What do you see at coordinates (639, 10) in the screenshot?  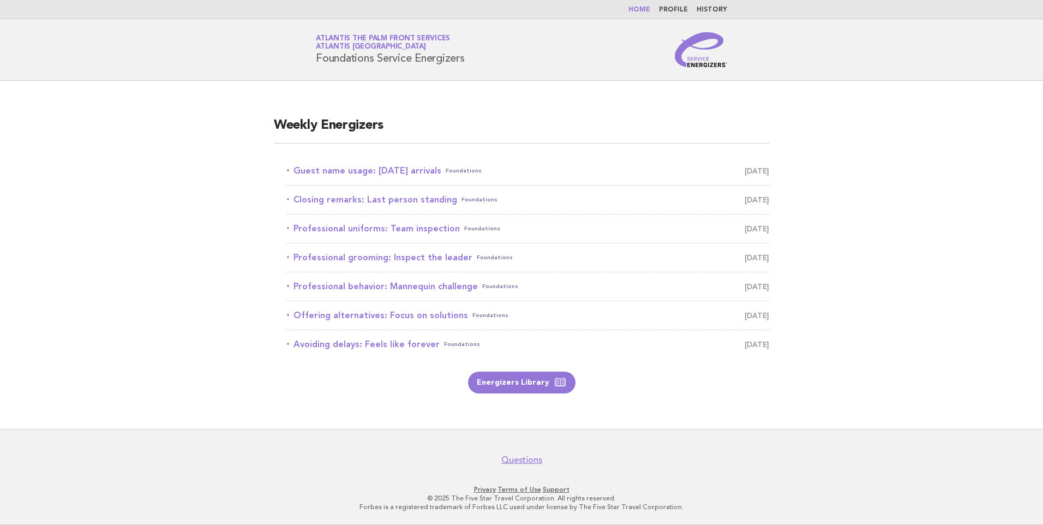 I see `a: Home` at bounding box center [639, 10].